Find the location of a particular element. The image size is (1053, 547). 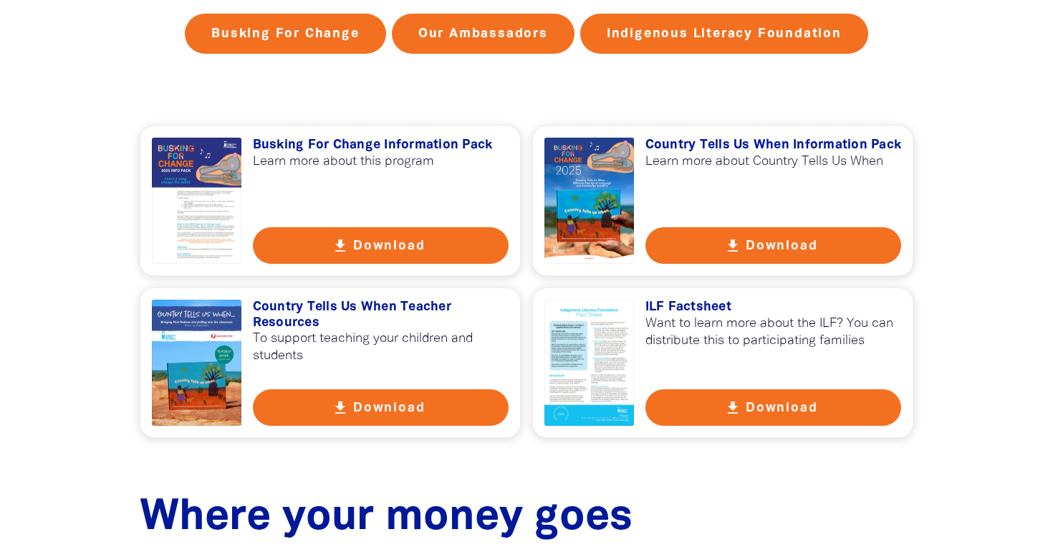

a: Busking For Change is located at coordinates (285, 34).